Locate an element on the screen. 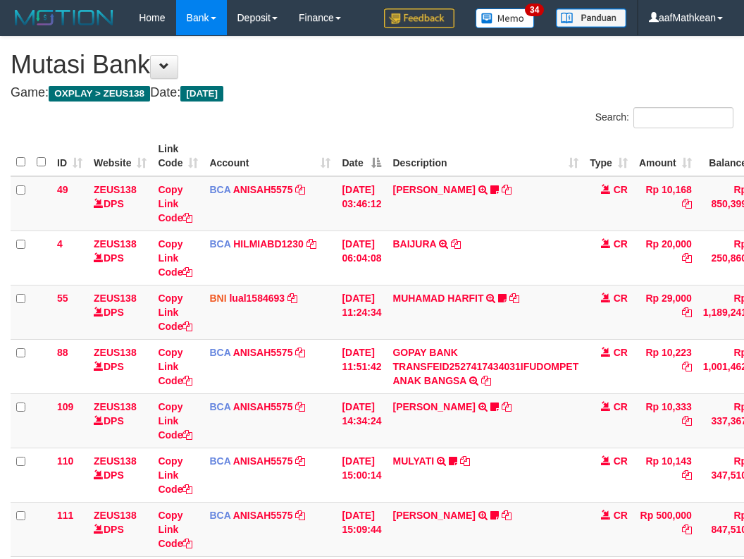 The height and width of the screenshot is (559, 744). h1: Mutasi Bank is located at coordinates (372, 65).